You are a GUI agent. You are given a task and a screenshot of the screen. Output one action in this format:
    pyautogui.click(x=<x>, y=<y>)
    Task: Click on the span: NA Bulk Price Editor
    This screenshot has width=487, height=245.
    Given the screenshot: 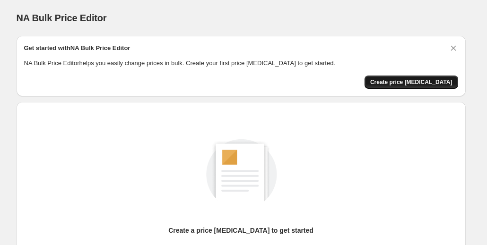 What is the action you would take?
    pyautogui.click(x=61, y=18)
    